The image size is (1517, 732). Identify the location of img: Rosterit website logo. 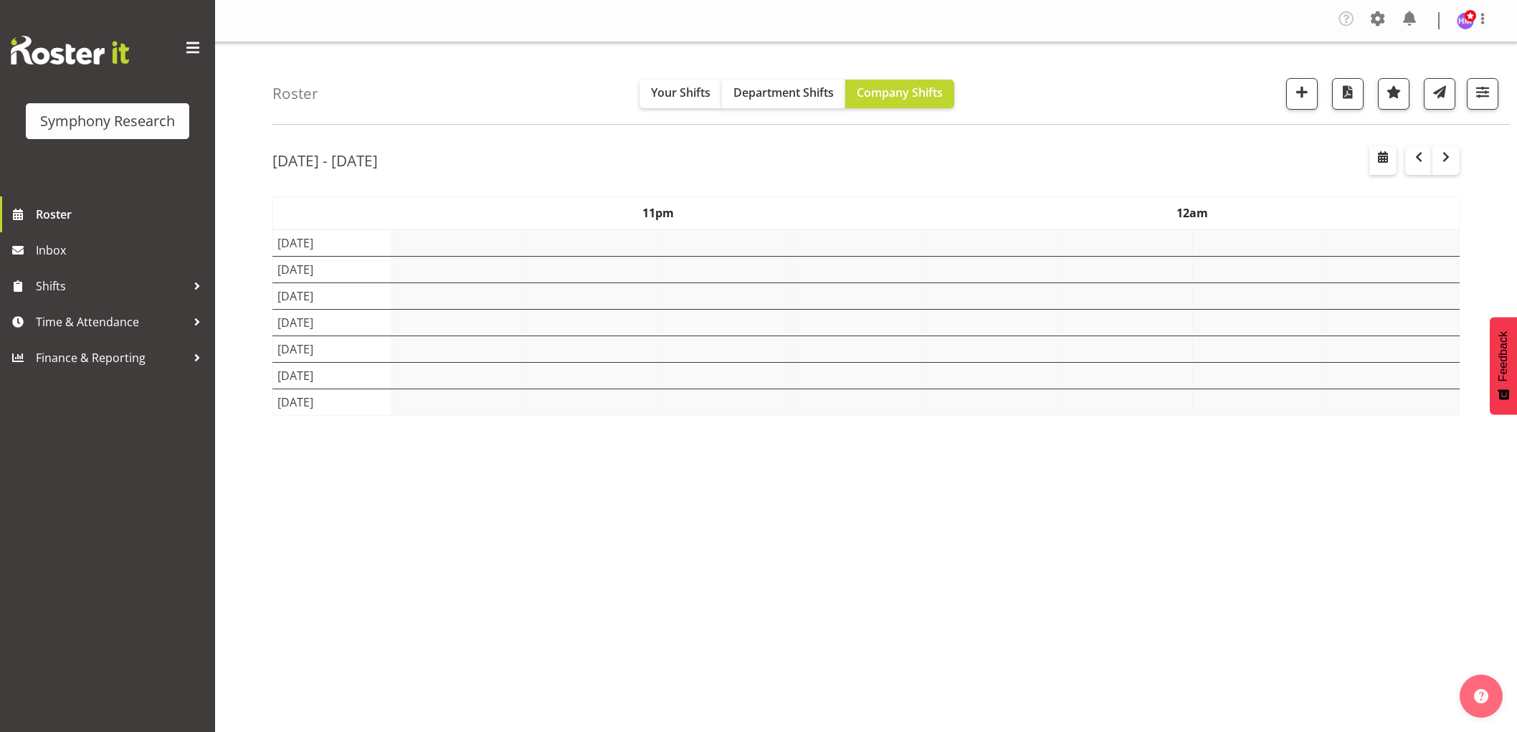
(70, 50).